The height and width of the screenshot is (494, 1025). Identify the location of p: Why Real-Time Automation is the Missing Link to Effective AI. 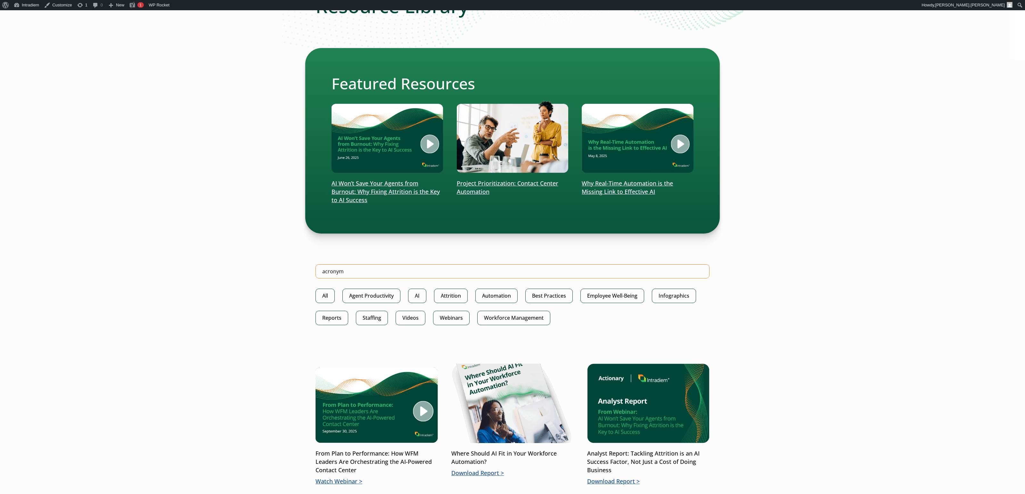
(638, 188).